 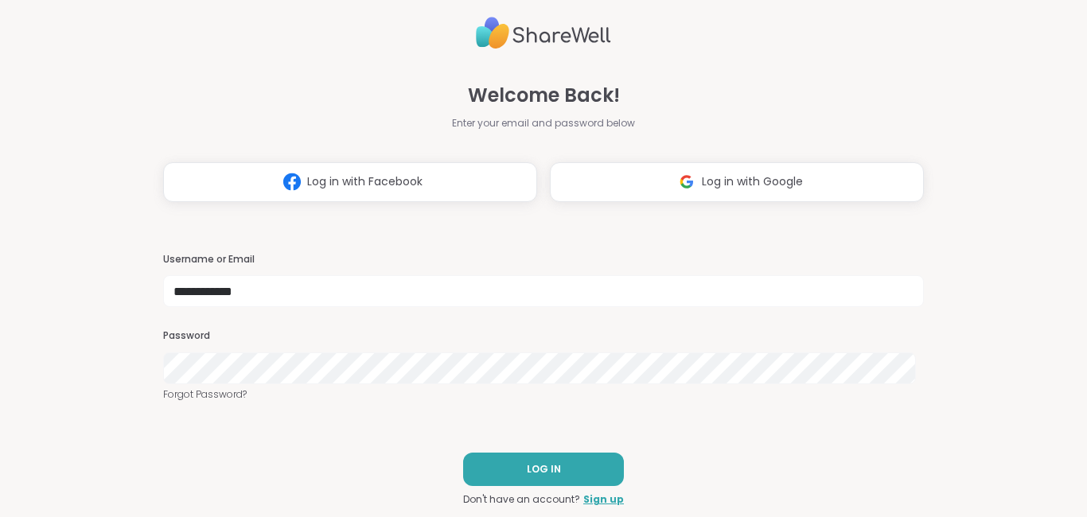 I want to click on span: Log in with Facebook, so click(x=364, y=181).